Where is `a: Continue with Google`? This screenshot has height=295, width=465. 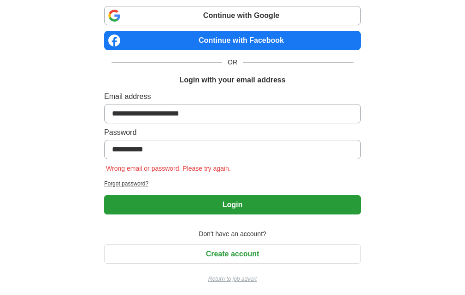 a: Continue with Google is located at coordinates (232, 16).